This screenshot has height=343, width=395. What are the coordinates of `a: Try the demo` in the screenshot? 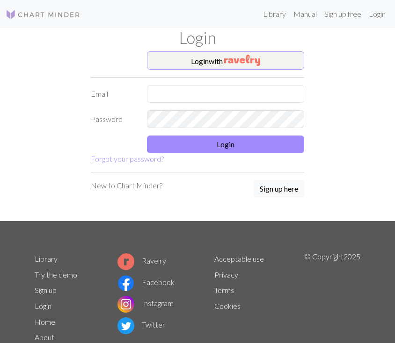 It's located at (56, 275).